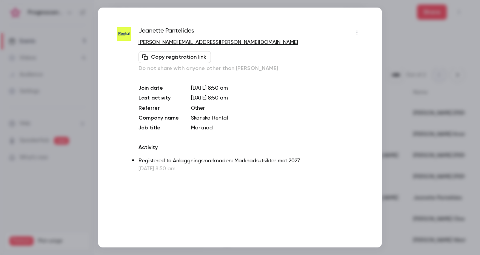 The width and height of the screenshot is (480, 255). I want to click on p: Join date, so click(159, 88).